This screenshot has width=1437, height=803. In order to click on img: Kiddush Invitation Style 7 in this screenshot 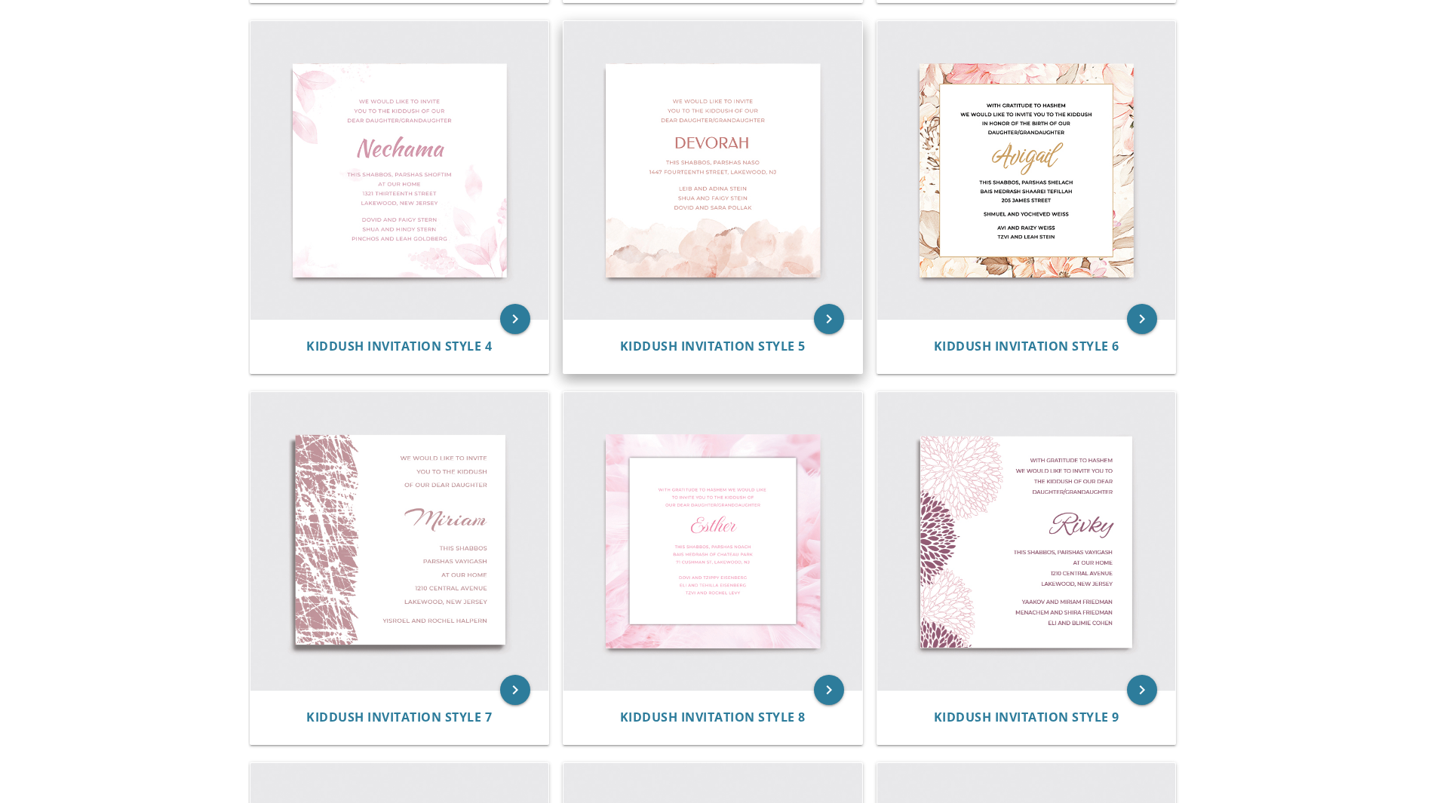, I will do `click(400, 542)`.